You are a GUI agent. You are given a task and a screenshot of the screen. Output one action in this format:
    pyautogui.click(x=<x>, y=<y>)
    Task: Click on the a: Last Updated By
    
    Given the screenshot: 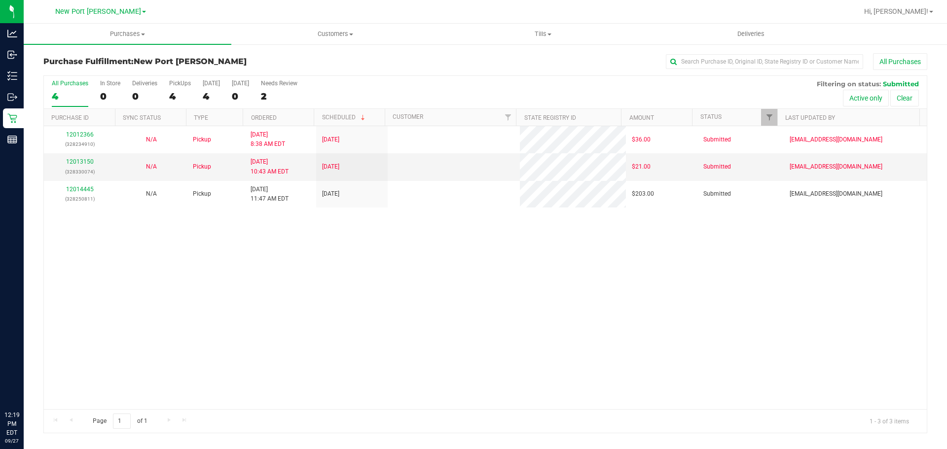 What is the action you would take?
    pyautogui.click(x=810, y=118)
    